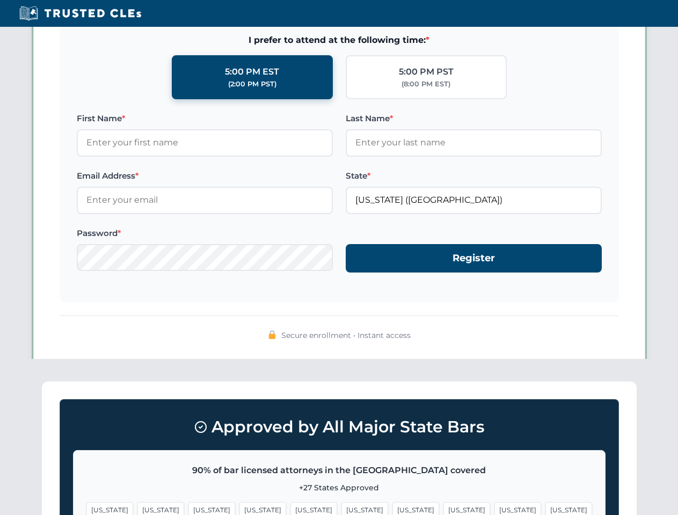 The width and height of the screenshot is (678, 515). Describe the element at coordinates (474, 258) in the screenshot. I see `button: Register` at that location.